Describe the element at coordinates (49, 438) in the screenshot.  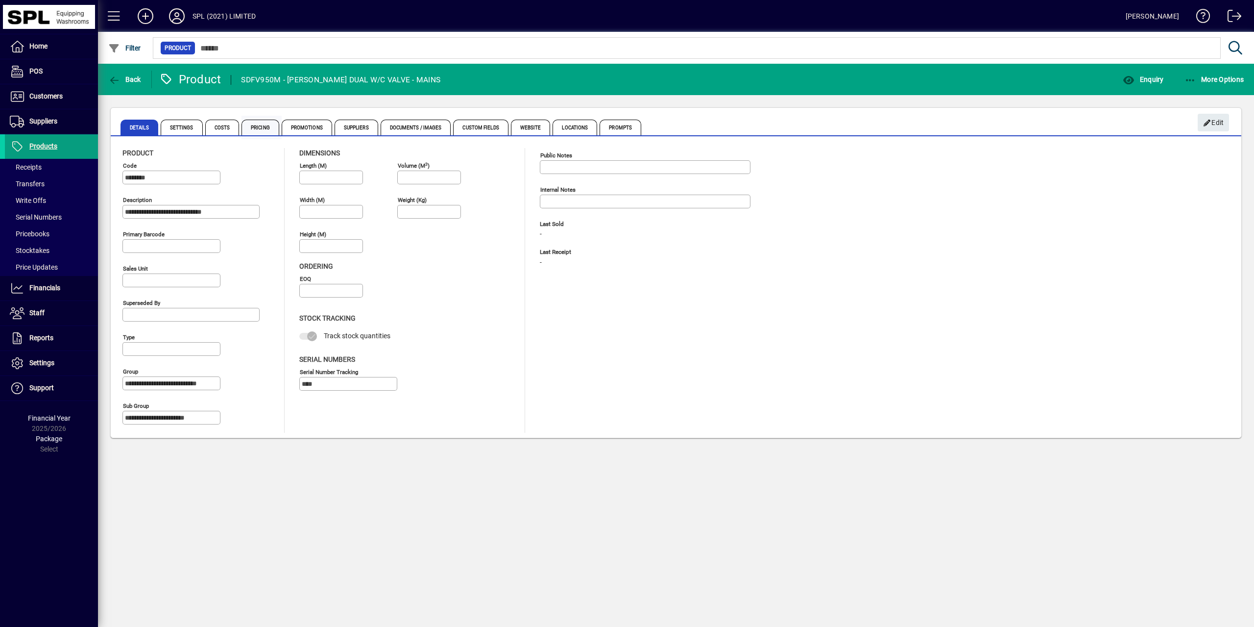
I see `span: Package` at that location.